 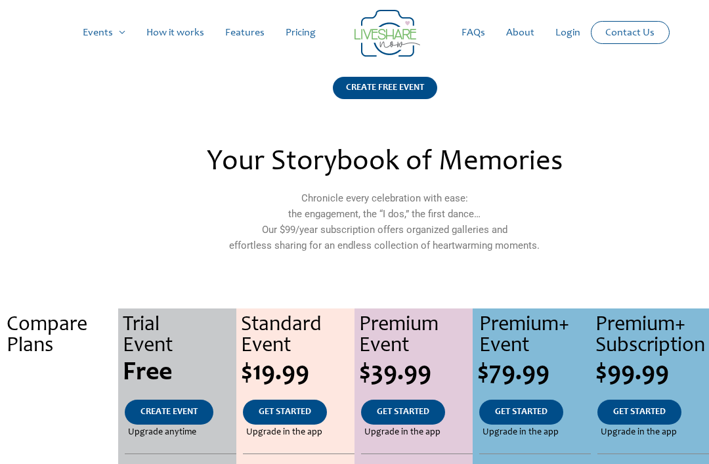 What do you see at coordinates (416, 336) in the screenshot?
I see `div: Premium Event` at bounding box center [416, 336].